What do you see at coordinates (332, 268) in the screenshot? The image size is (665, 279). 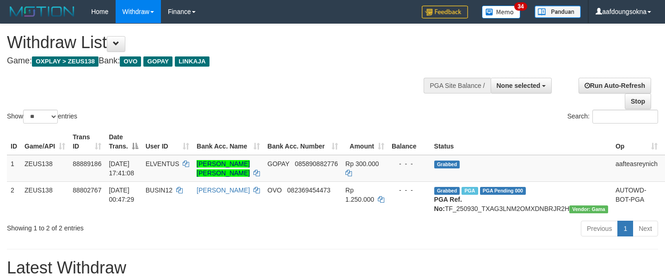 I see `h1: Latest Withdraw` at bounding box center [332, 268].